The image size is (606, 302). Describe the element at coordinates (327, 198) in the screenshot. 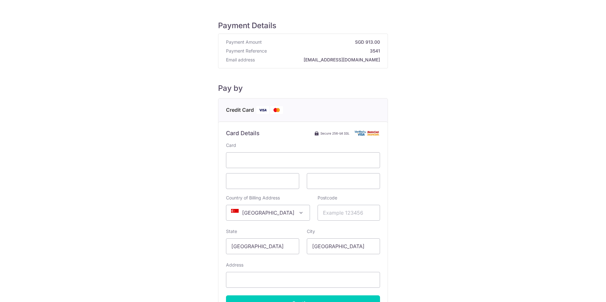

I see `label: Postcode` at that location.